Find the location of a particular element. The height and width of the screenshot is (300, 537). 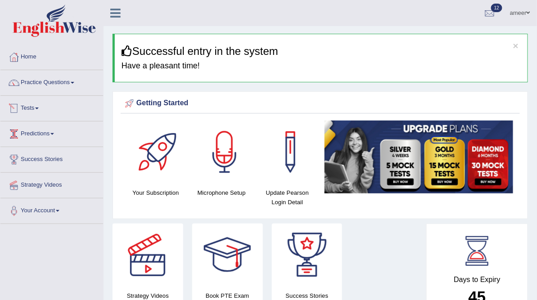

a: Your Account is located at coordinates (52, 210).